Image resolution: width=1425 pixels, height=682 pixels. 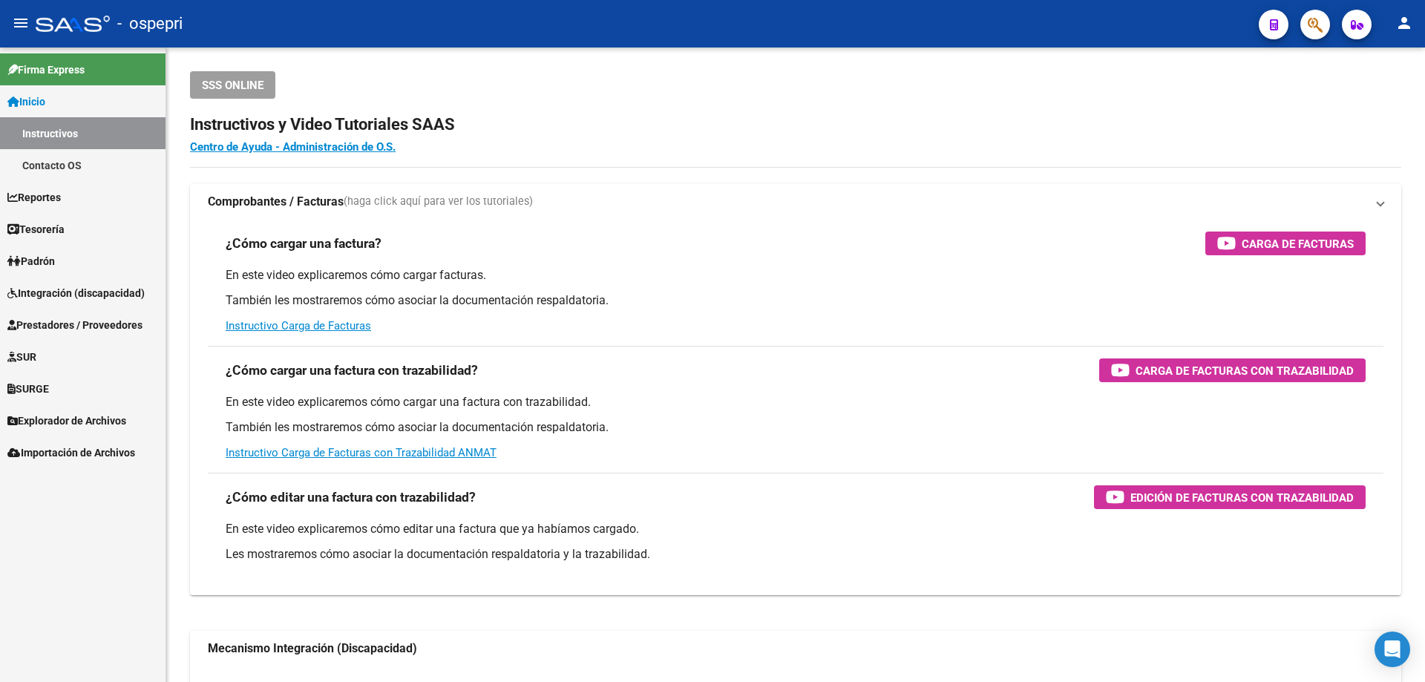 I want to click on span: (haga click aquí para ver los tutoriales), so click(x=438, y=202).